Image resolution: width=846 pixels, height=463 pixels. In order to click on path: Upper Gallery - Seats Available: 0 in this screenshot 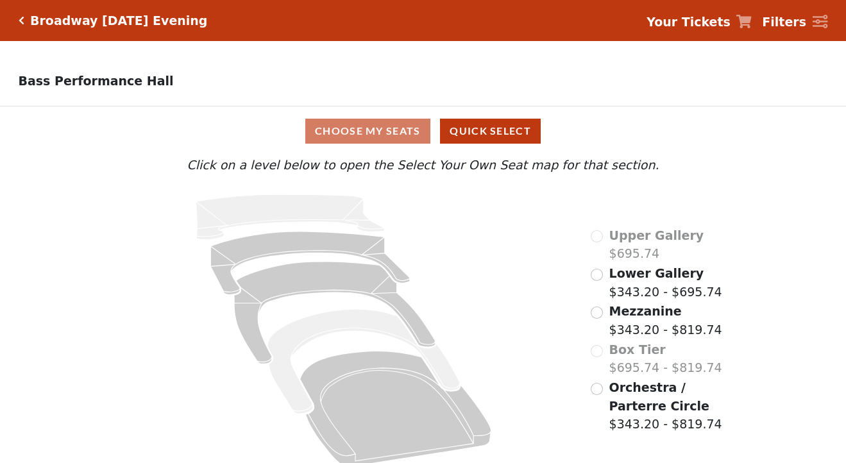, I will do `click(291, 217)`.